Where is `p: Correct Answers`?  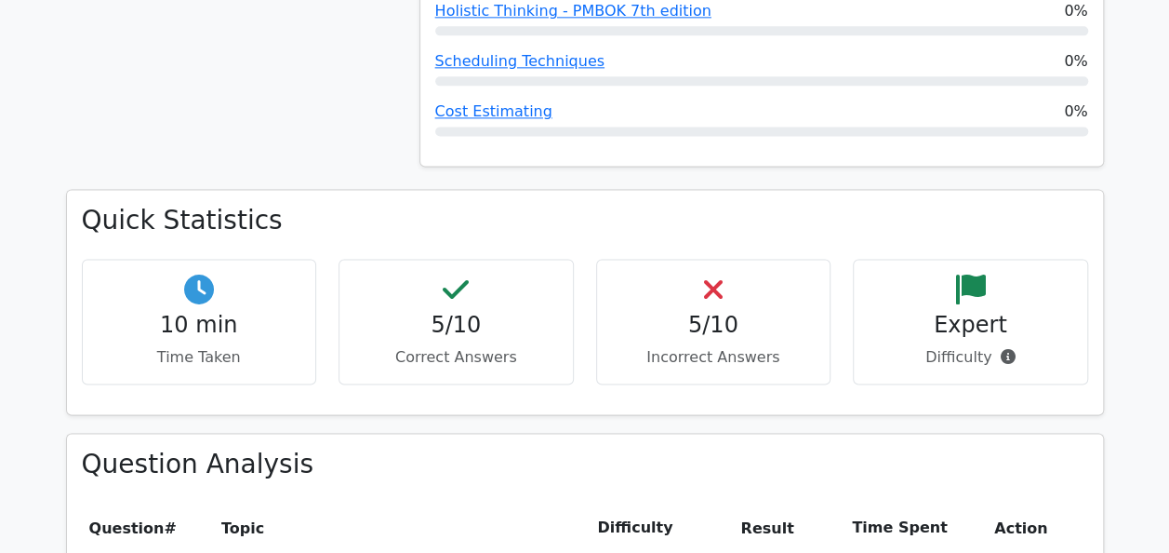
p: Correct Answers is located at coordinates (456, 357).